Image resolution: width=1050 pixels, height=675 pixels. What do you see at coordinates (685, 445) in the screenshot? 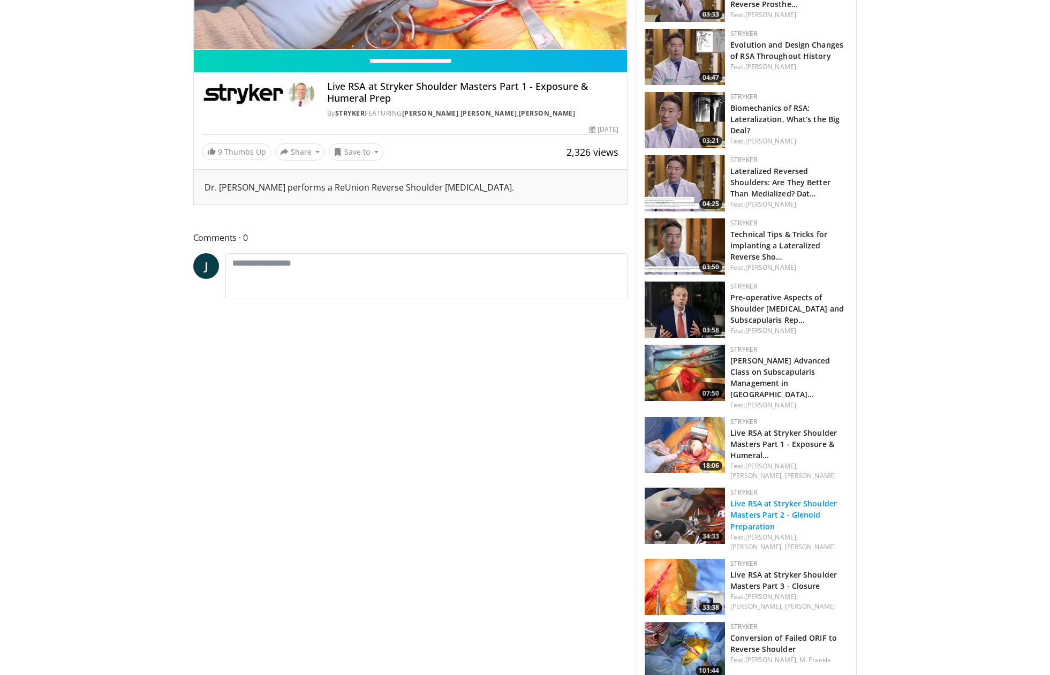
I see `a: 18:06` at bounding box center [685, 445].